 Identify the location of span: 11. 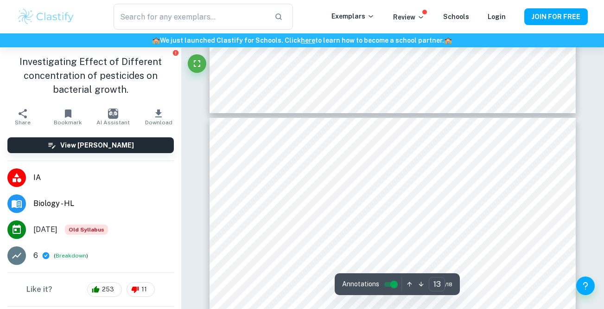
(144, 289).